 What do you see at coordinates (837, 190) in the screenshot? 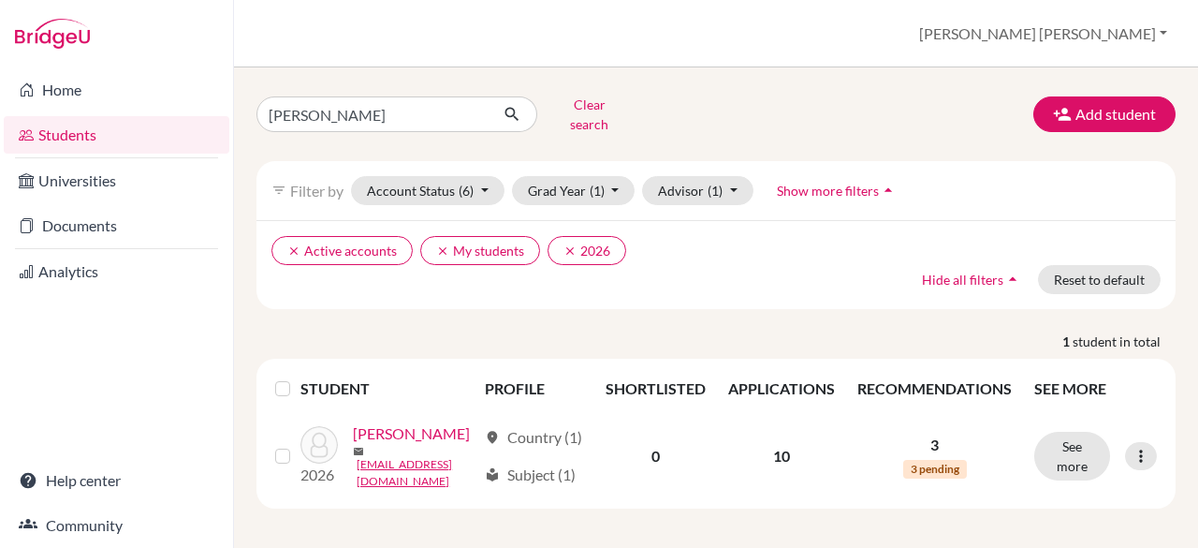
I see `button: Show more filtersarrow_drop_up` at bounding box center [837, 190].